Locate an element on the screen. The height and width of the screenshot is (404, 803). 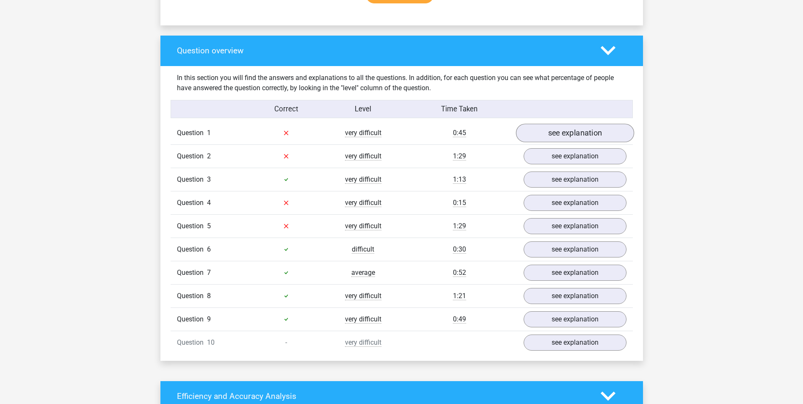
span: 1 is located at coordinates (209, 132).